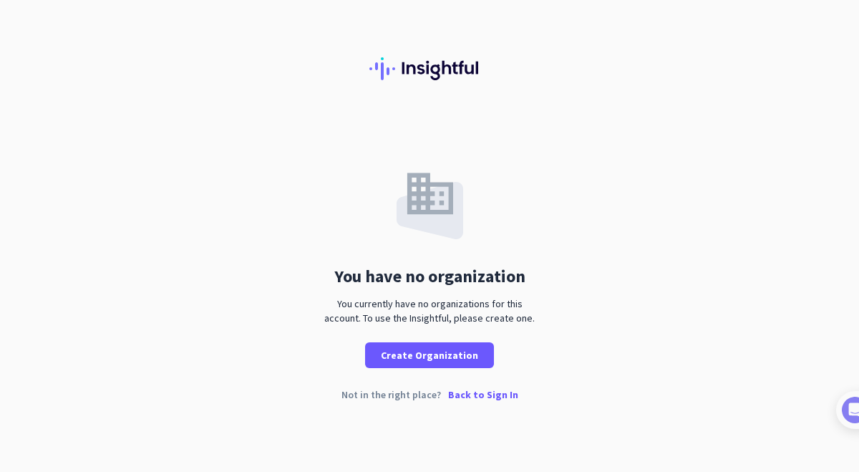 The height and width of the screenshot is (472, 859). I want to click on span: Create Organization, so click(429, 355).